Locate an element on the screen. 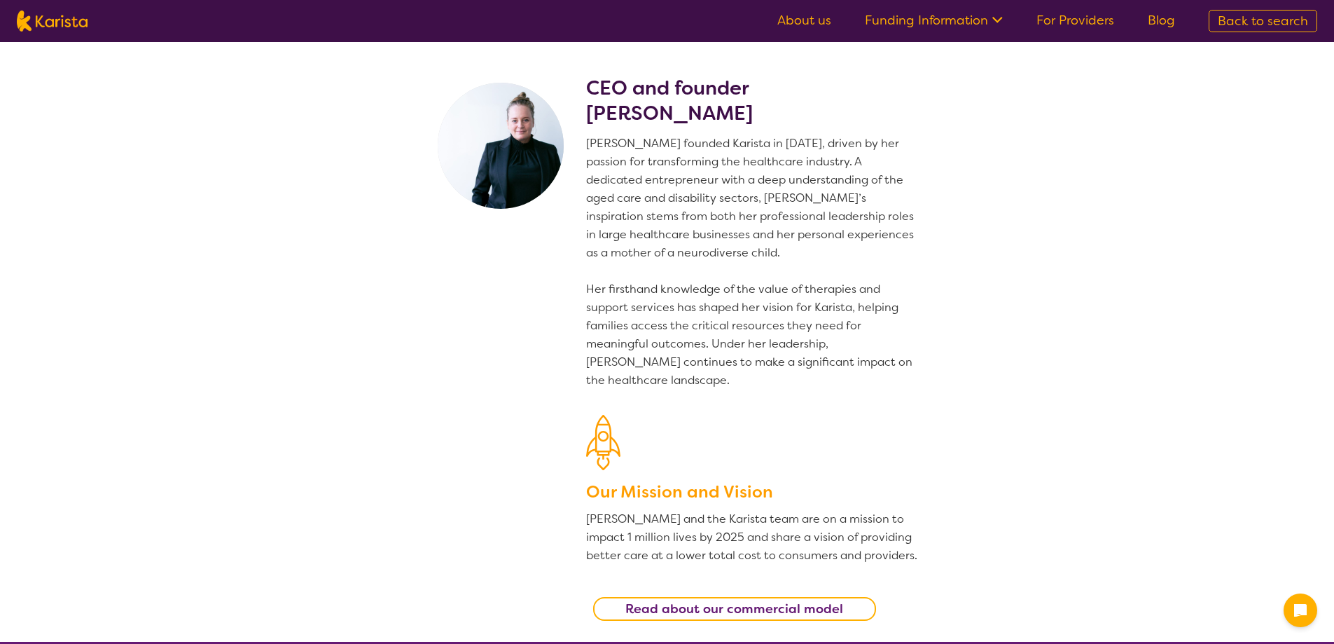 Image resolution: width=1334 pixels, height=644 pixels. a: About us is located at coordinates (804, 20).